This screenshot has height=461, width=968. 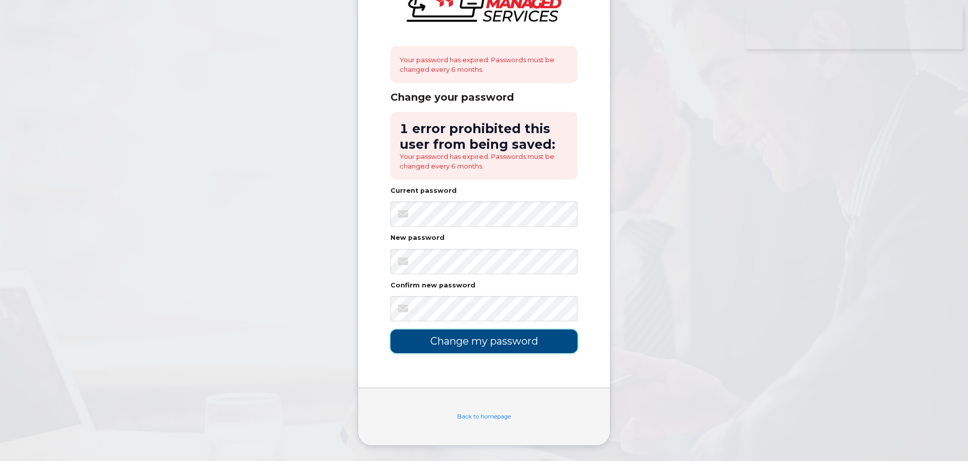 What do you see at coordinates (423, 191) in the screenshot?
I see `label: Current password` at bounding box center [423, 191].